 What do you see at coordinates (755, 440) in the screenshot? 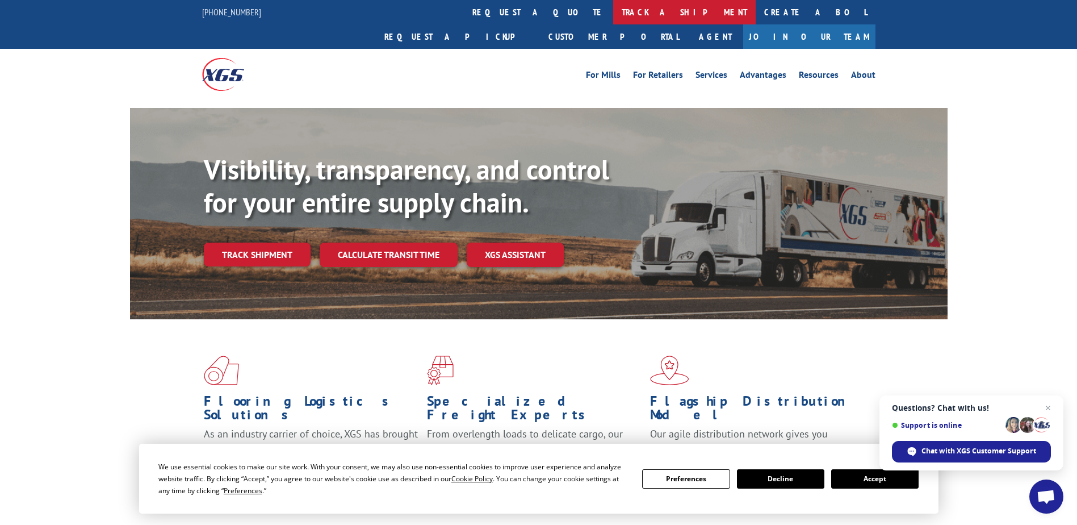
I see `span: Our agile distribution network gives you nationwide inventory management on demand.` at bounding box center [755, 440].